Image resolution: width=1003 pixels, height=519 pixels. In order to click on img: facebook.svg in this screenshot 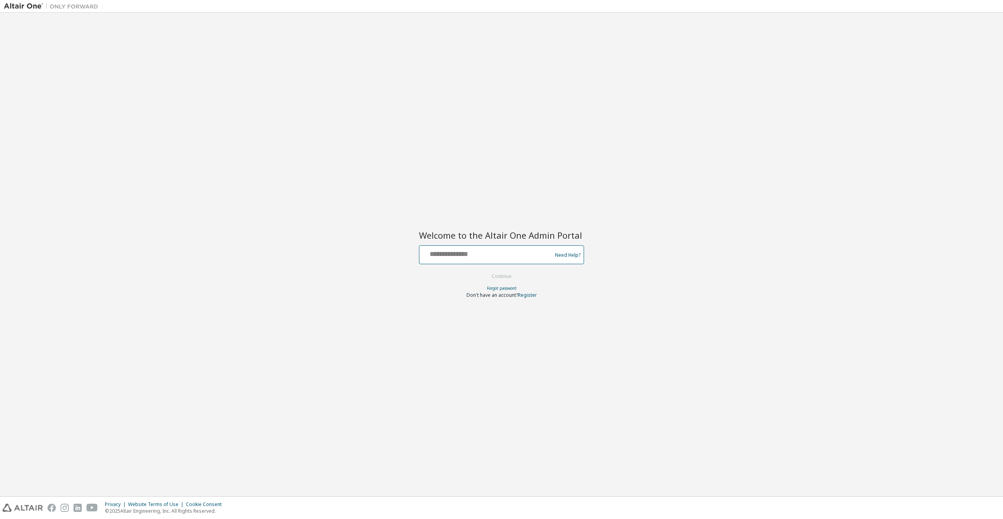, I will do `click(51, 508)`.